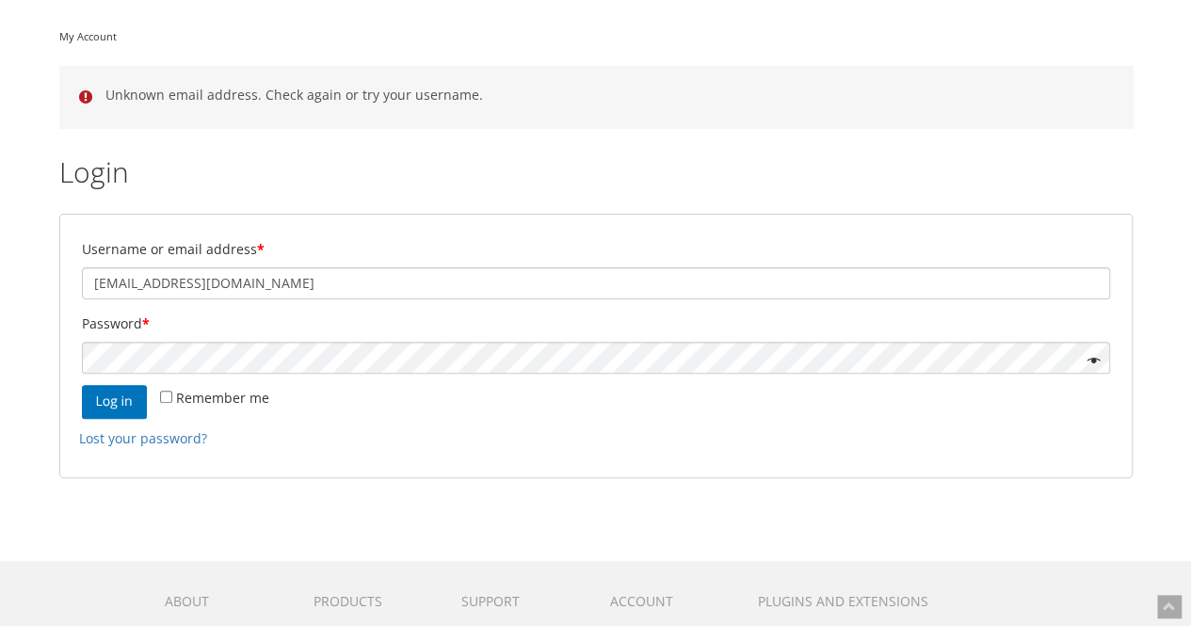 Image resolution: width=1191 pixels, height=626 pixels. What do you see at coordinates (596, 171) in the screenshot?
I see `h2: Login` at bounding box center [596, 171].